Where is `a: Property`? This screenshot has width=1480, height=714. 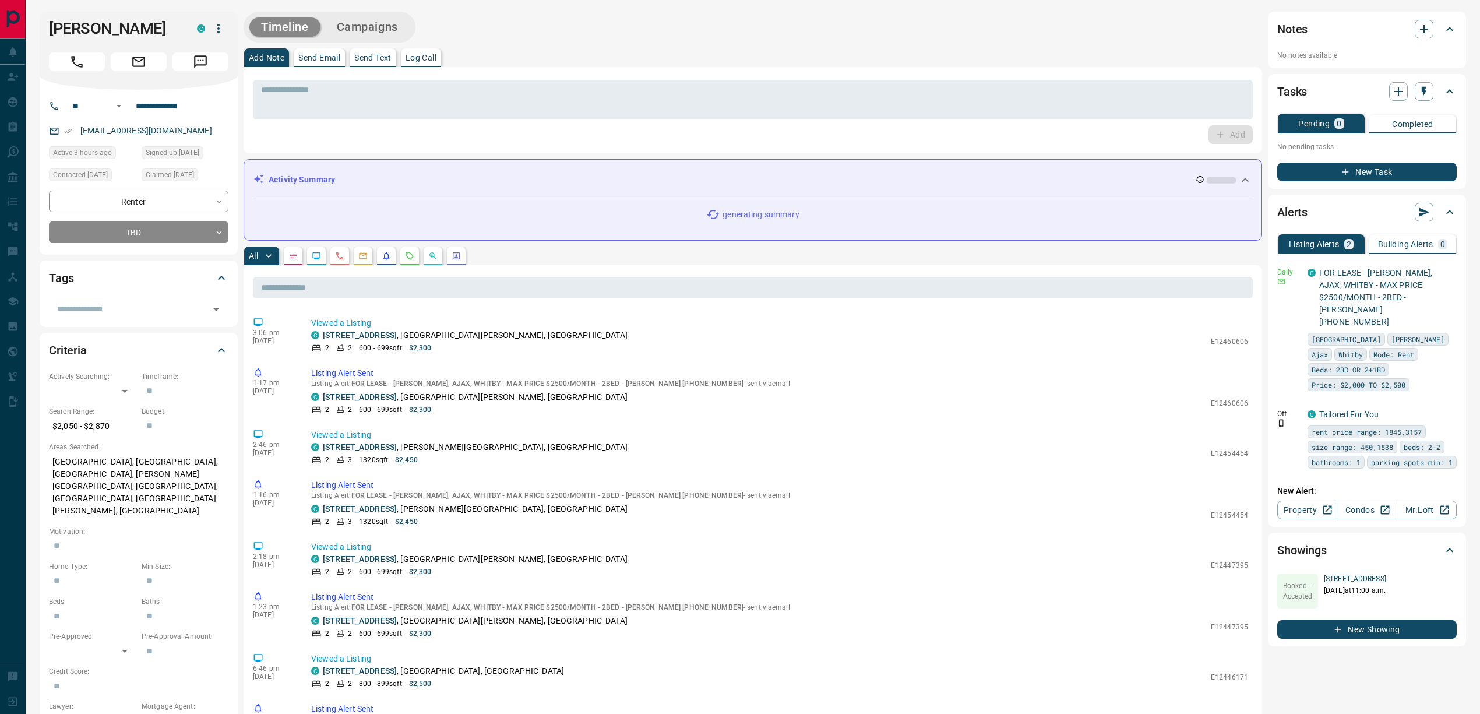
a: Property is located at coordinates (1307, 510).